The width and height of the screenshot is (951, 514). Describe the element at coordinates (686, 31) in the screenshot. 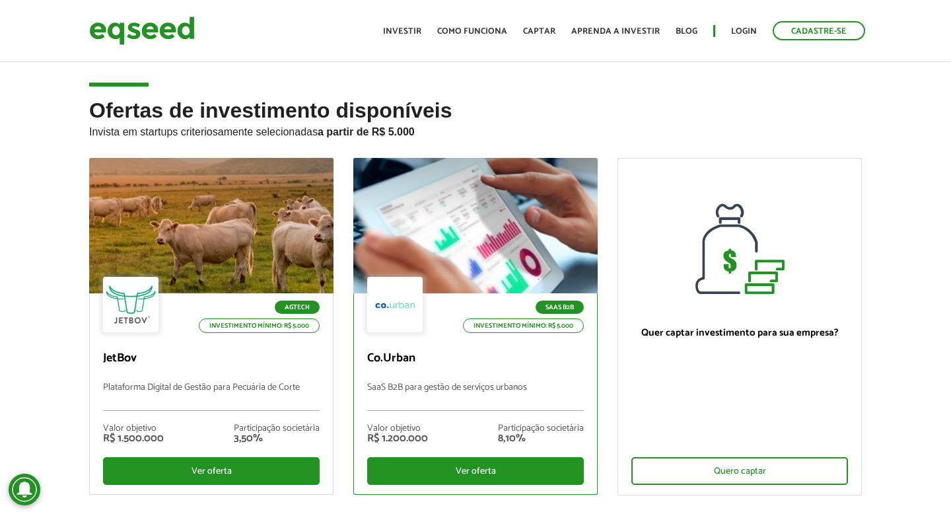

I see `a: Blog` at that location.